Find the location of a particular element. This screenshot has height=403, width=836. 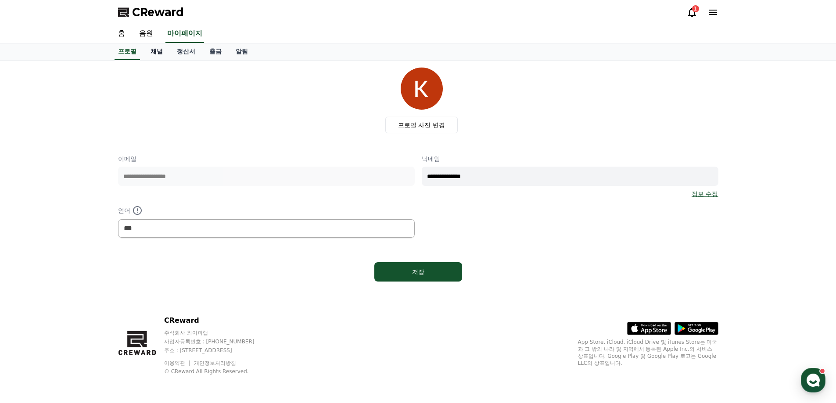

a: 음원 is located at coordinates (146, 34).